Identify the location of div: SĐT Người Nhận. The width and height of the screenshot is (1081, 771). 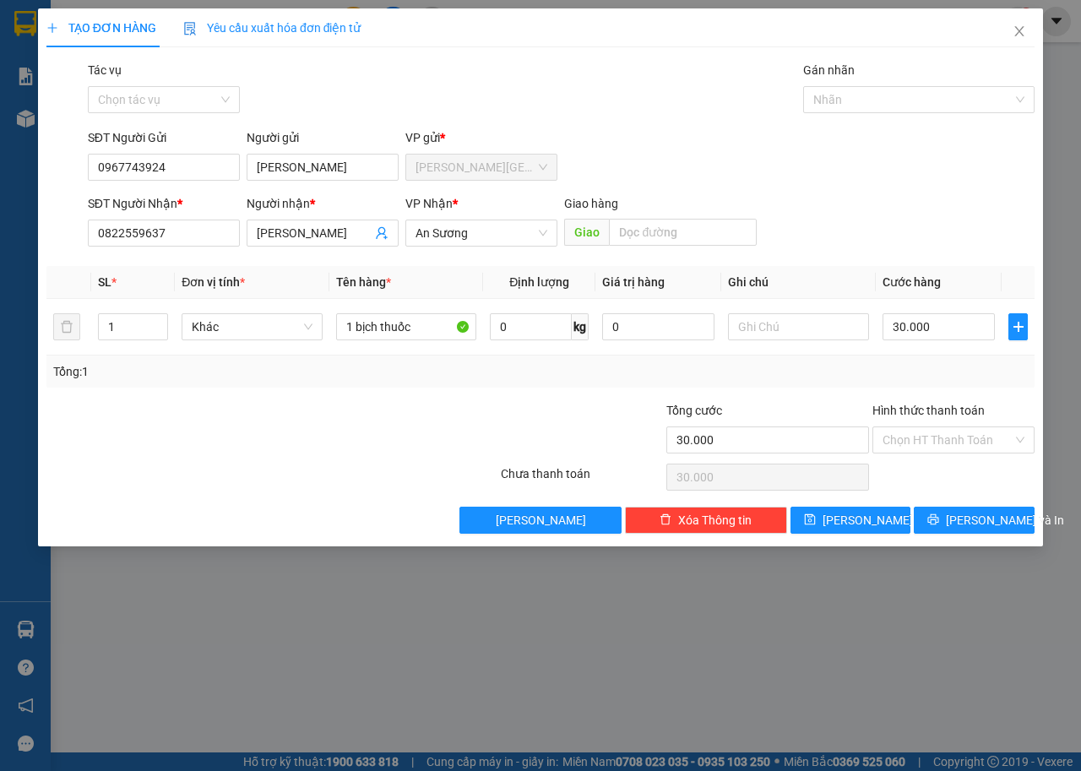
(164, 203).